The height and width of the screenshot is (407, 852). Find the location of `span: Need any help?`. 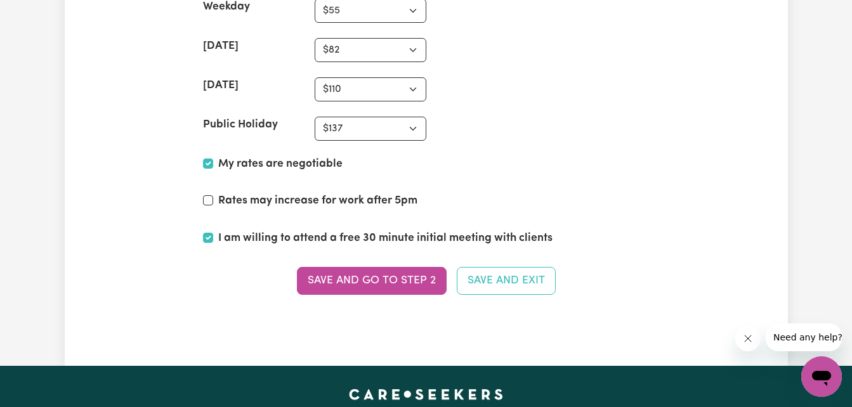

span: Need any help? is located at coordinates (42, 14).